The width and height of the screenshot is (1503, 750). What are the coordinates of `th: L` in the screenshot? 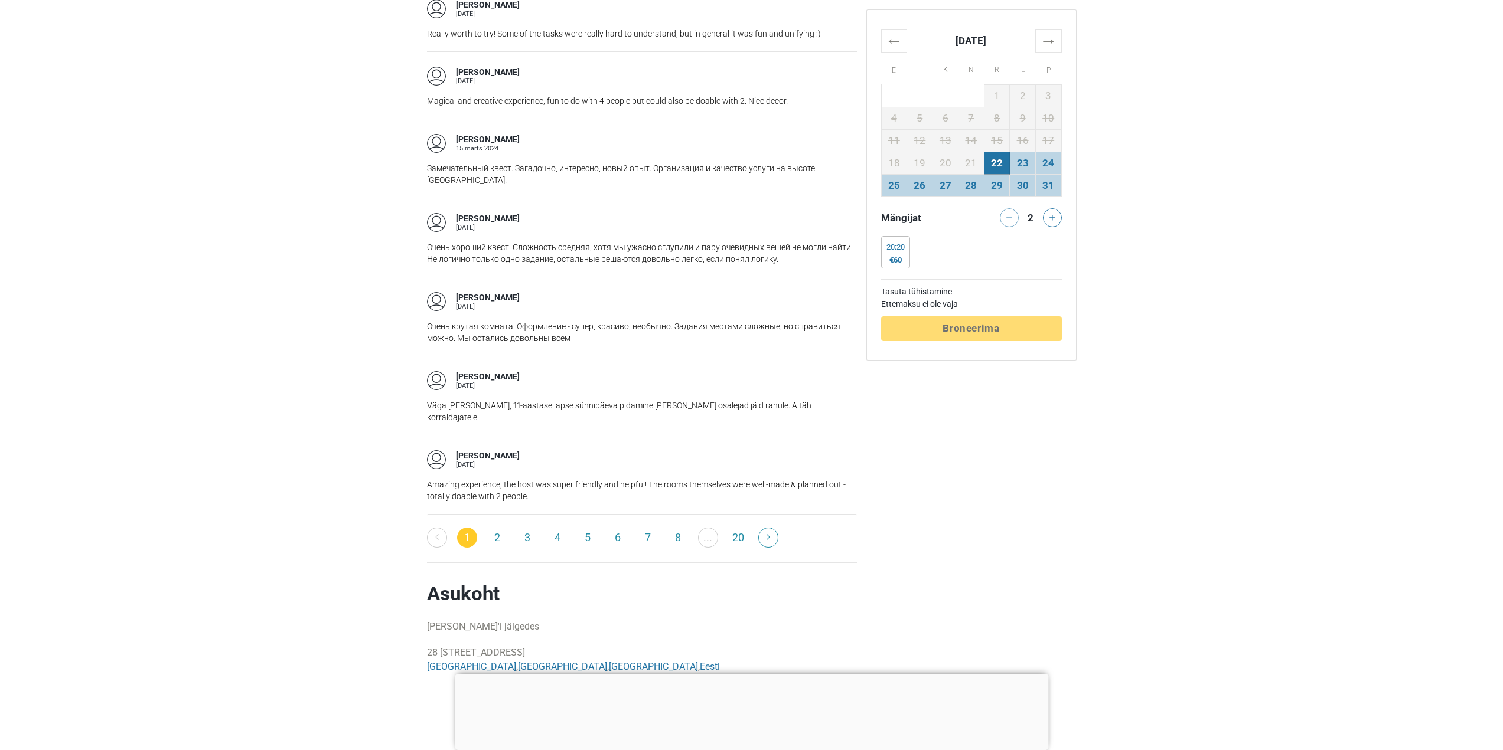 It's located at (1023, 68).